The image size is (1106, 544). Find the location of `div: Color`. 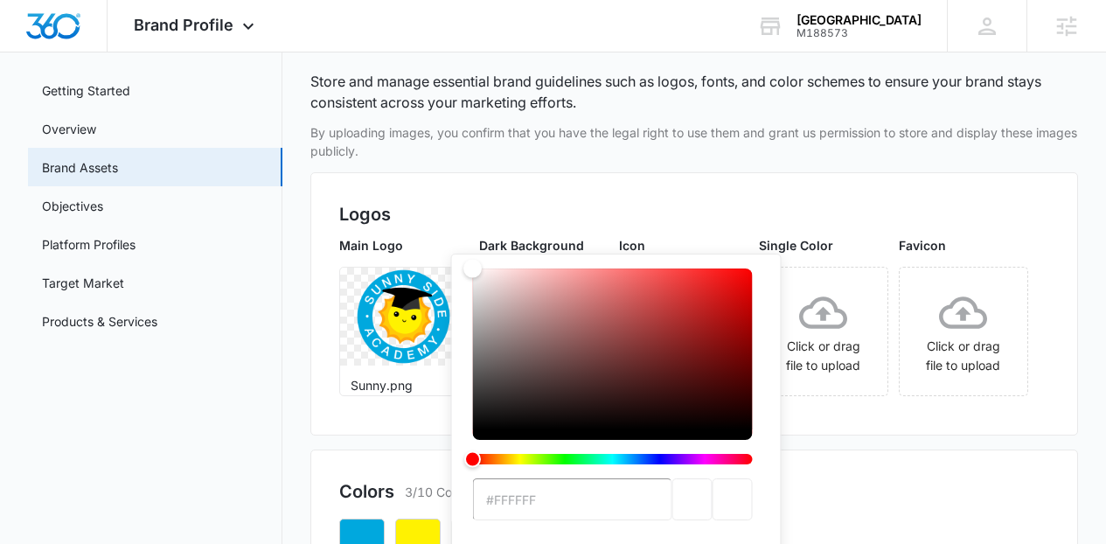

div: Color is located at coordinates (613, 349).